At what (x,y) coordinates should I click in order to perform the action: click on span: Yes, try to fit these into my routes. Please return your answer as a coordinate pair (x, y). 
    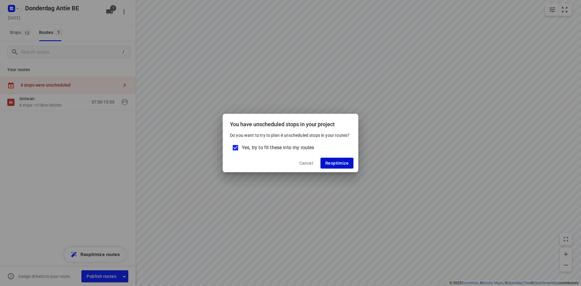
    Looking at the image, I should click on (278, 148).